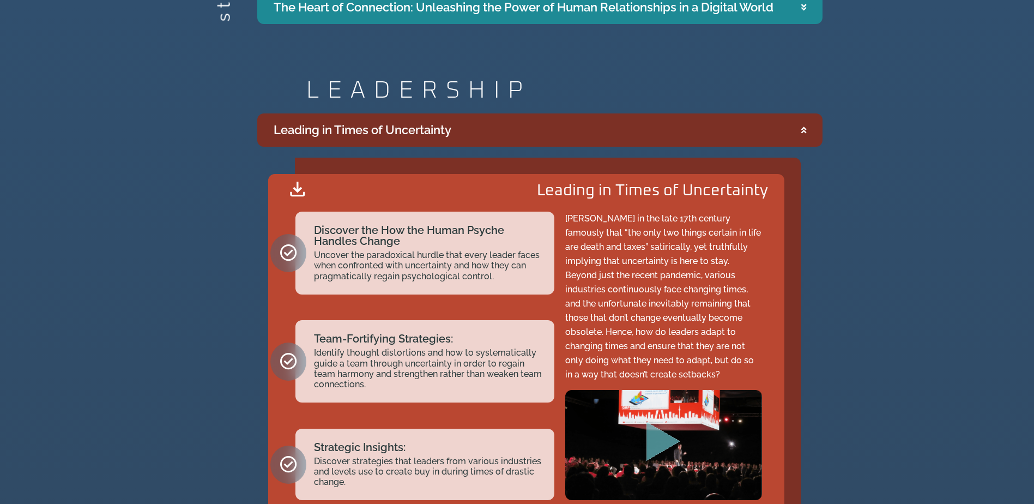  Describe the element at coordinates (539, 130) in the screenshot. I see `summary: Leading in Times of Uncertainty` at that location.